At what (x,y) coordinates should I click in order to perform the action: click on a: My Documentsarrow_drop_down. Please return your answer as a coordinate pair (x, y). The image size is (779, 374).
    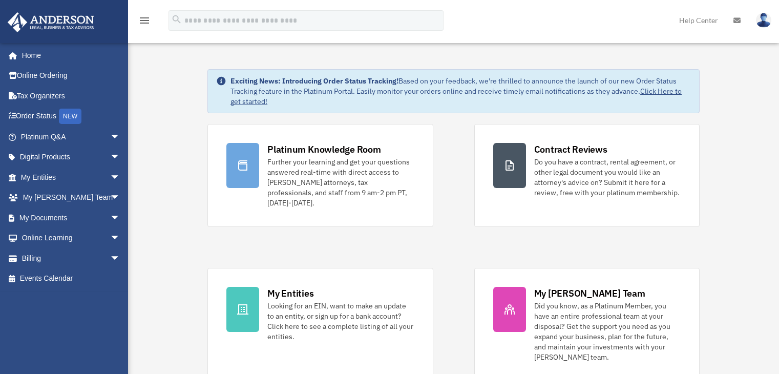
    Looking at the image, I should click on (71, 218).